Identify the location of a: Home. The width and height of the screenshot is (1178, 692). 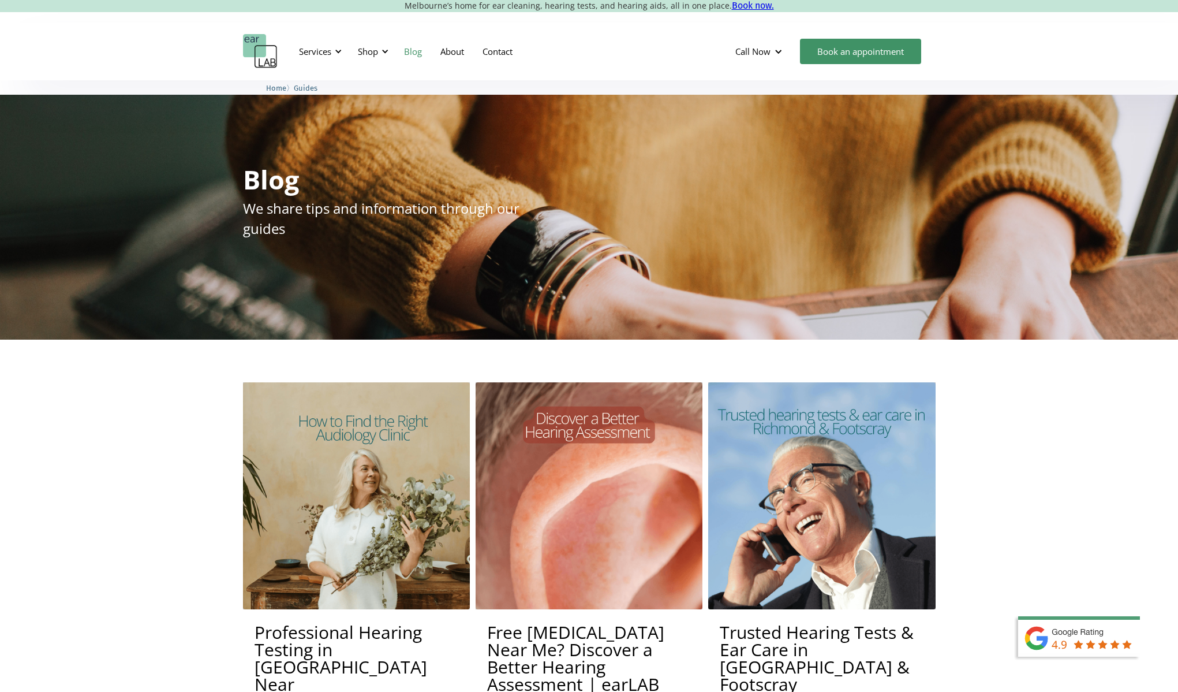
(276, 87).